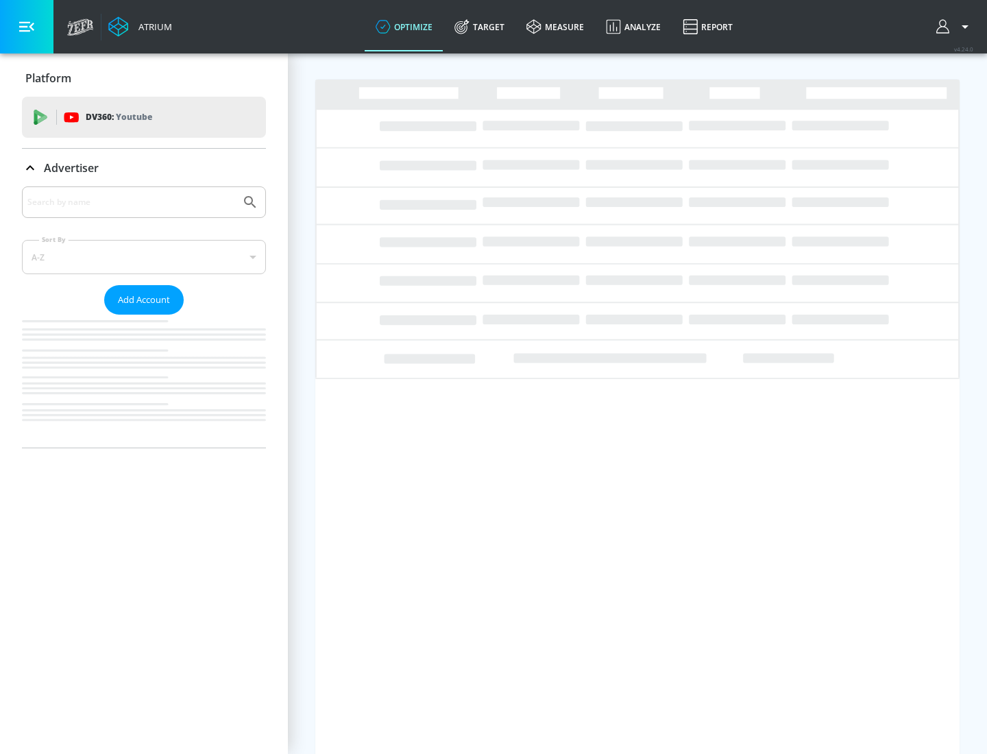 The height and width of the screenshot is (754, 987). What do you see at coordinates (555, 27) in the screenshot?
I see `a: measure` at bounding box center [555, 27].